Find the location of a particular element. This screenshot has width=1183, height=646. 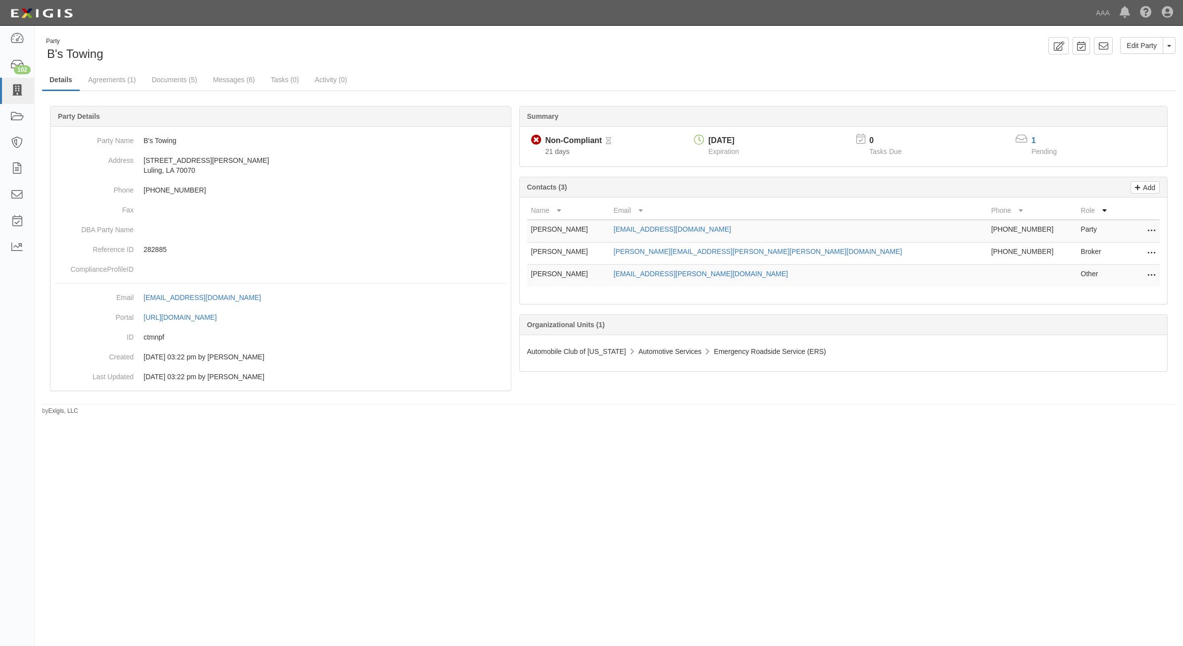

p: Add is located at coordinates (1148, 187).